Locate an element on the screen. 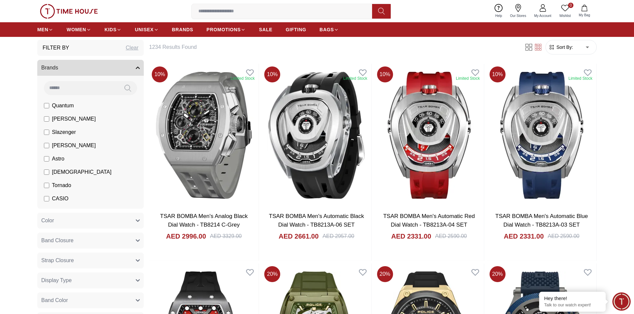  span: BRANDS is located at coordinates (183, 30).